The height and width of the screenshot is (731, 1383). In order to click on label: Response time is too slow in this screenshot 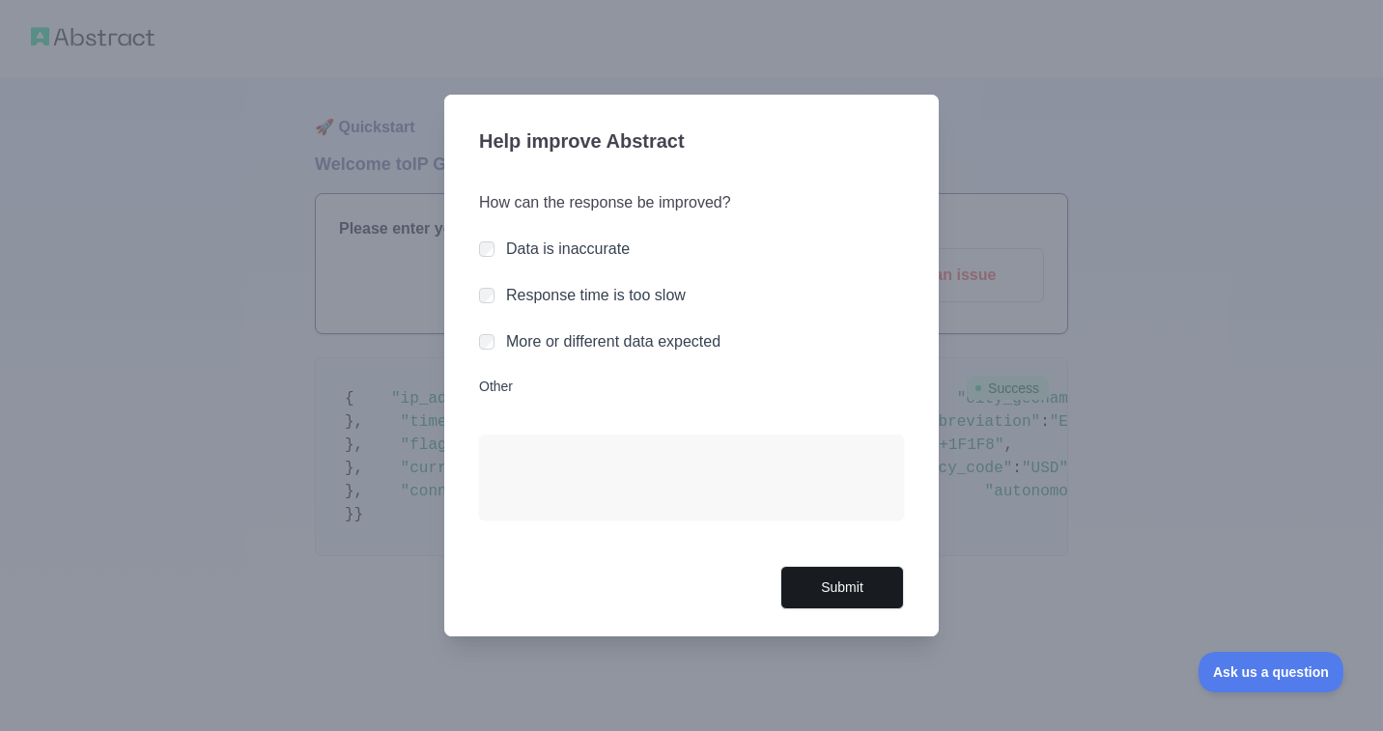, I will do `click(596, 295)`.